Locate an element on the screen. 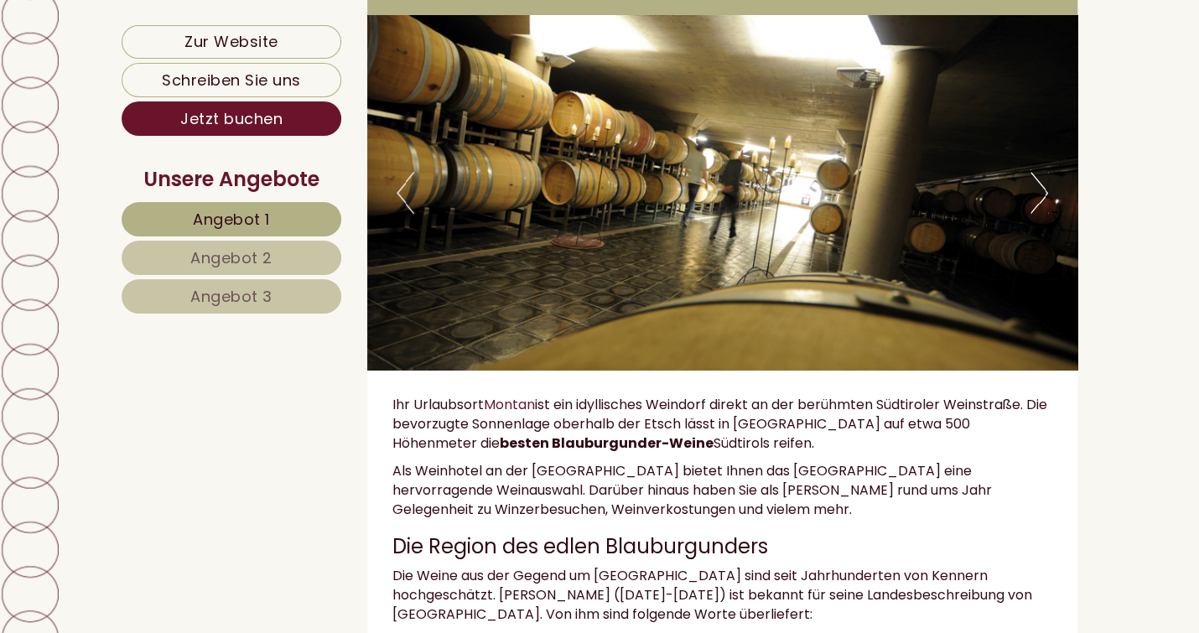 The image size is (1199, 633). span: Angebot 1 is located at coordinates (231, 219).